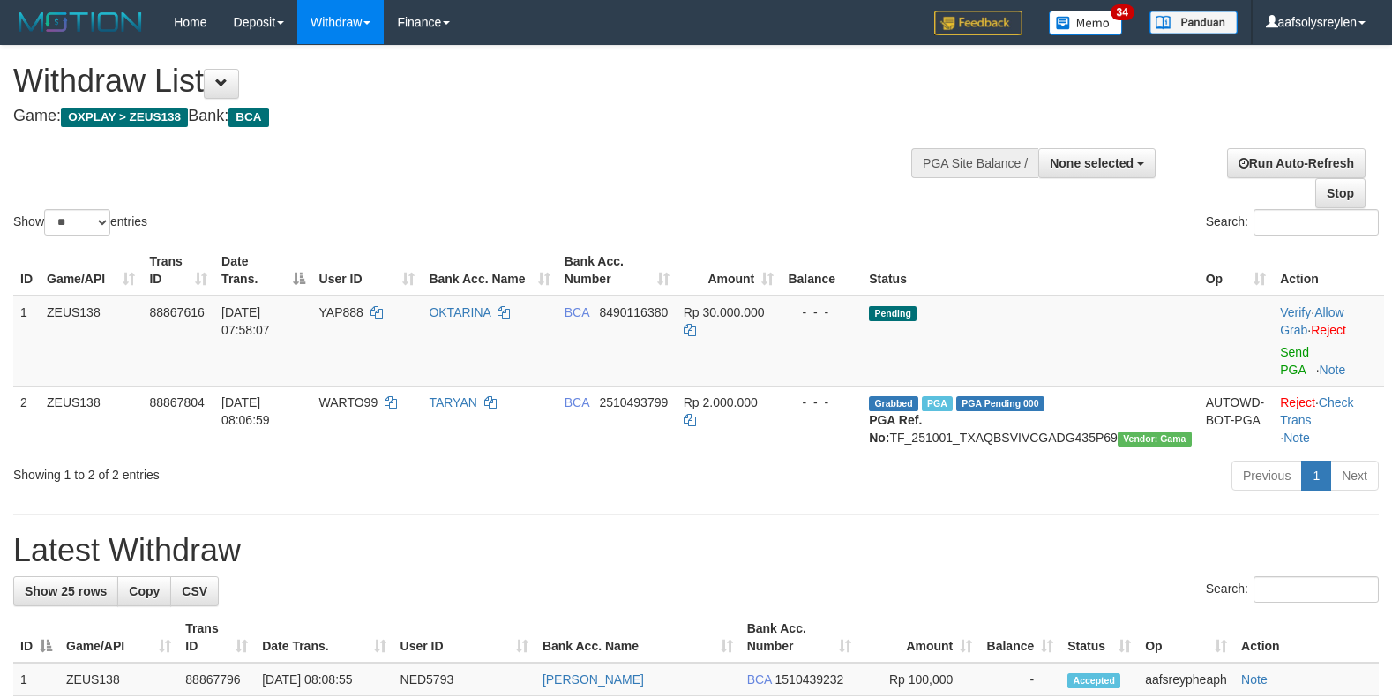 Image resolution: width=1392 pixels, height=698 pixels. I want to click on td: 2, so click(26, 419).